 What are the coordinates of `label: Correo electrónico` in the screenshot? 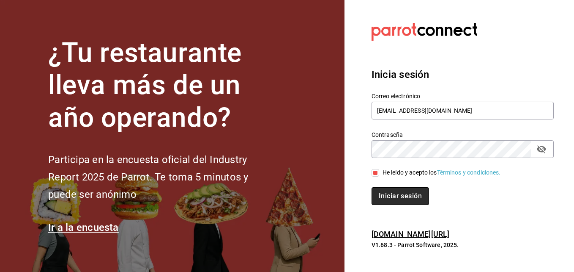 It's located at (463, 96).